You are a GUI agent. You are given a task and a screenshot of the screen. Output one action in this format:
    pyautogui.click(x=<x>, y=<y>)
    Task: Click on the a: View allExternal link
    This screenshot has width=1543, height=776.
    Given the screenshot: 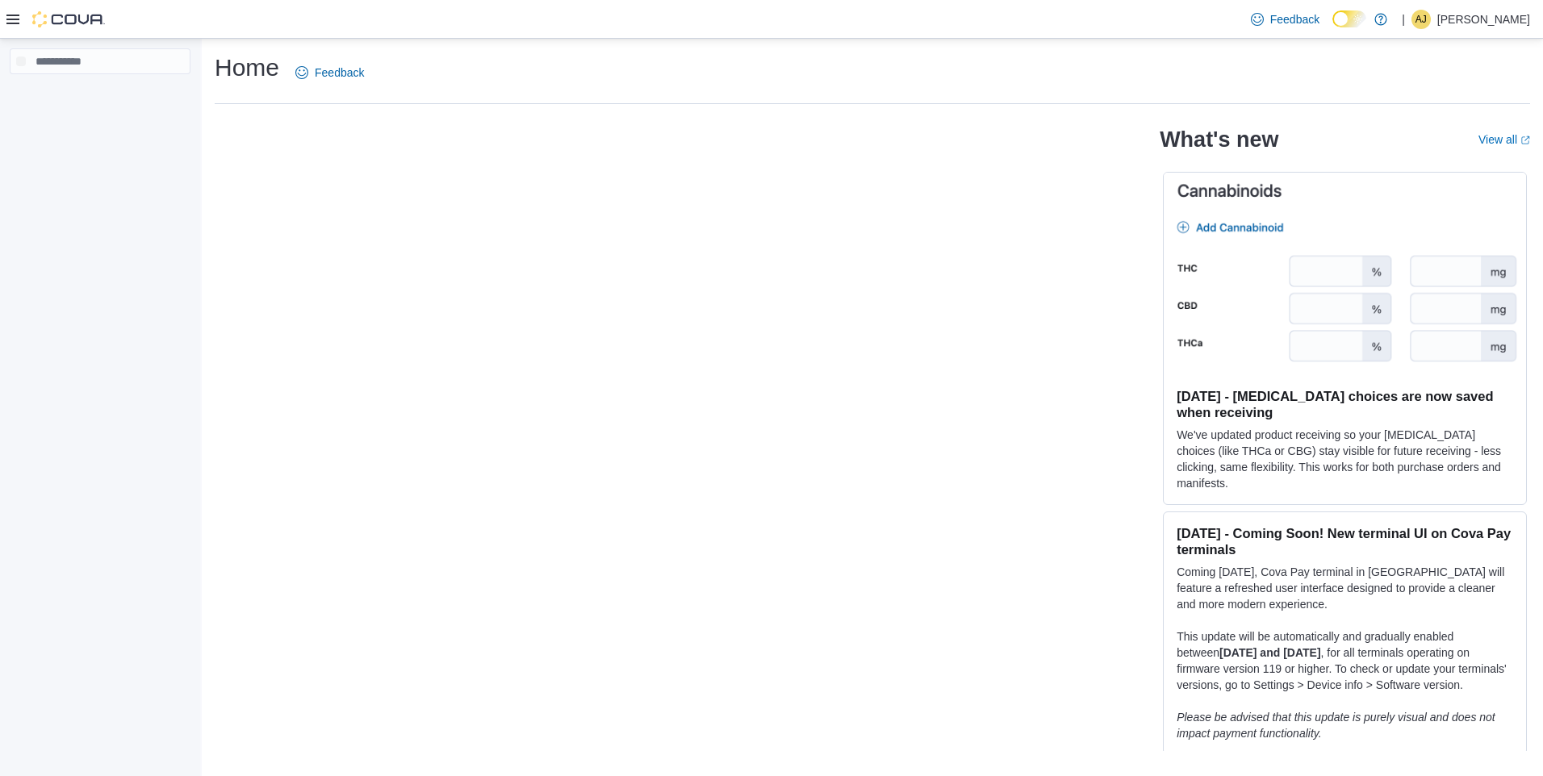 What is the action you would take?
    pyautogui.click(x=1505, y=140)
    